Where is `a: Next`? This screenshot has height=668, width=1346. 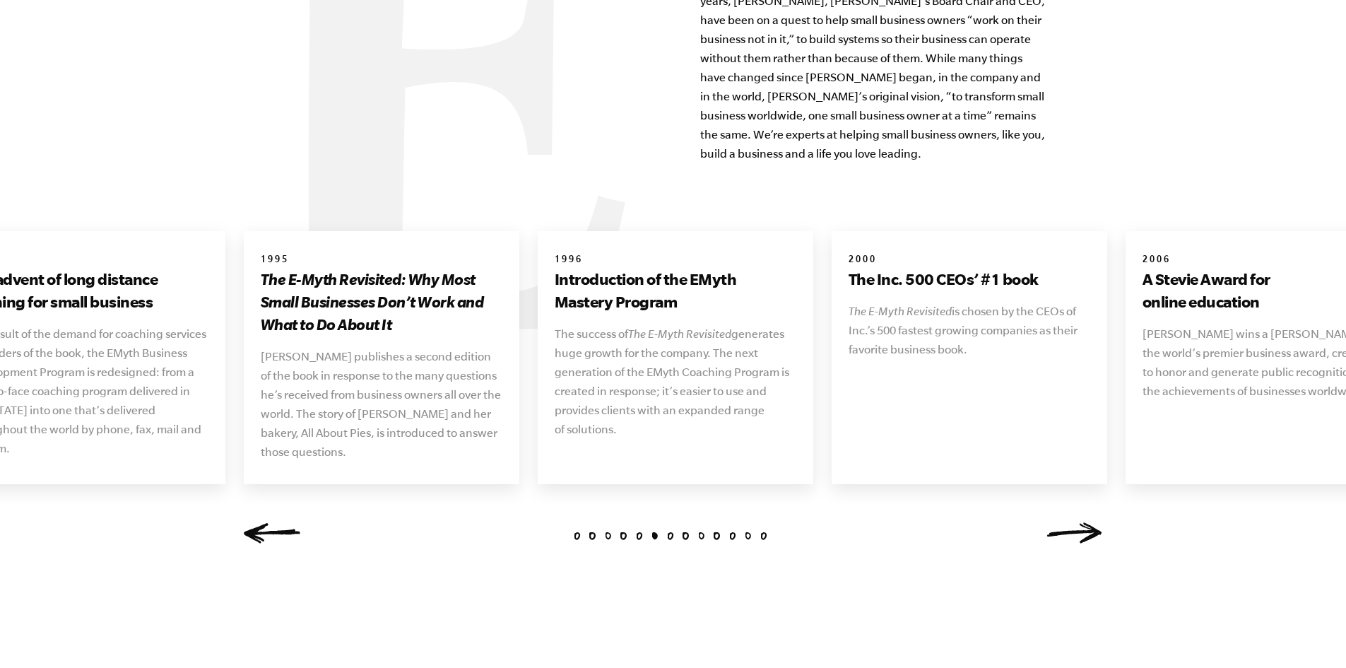
a: Next is located at coordinates (1075, 533).